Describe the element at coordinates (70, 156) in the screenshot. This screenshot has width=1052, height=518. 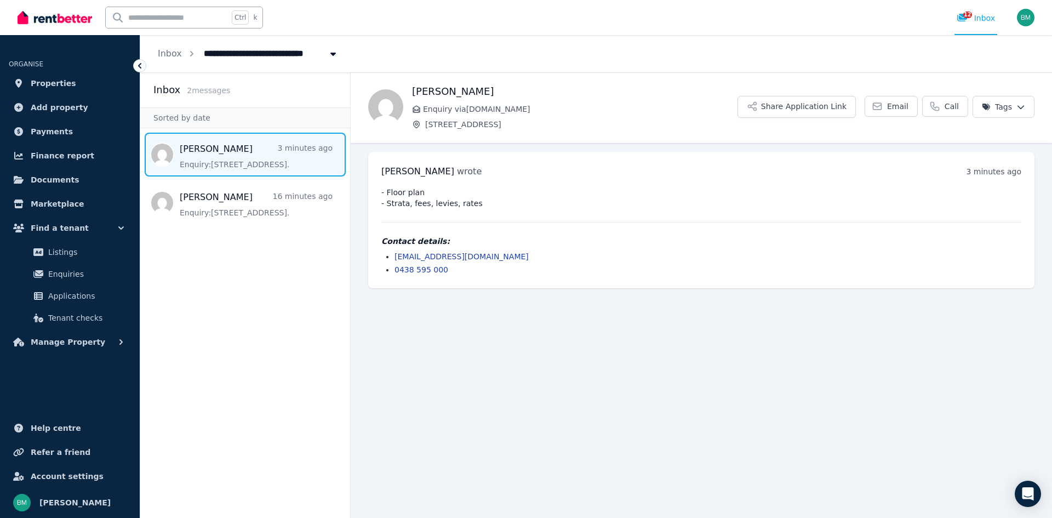
I see `a: Finance report` at that location.